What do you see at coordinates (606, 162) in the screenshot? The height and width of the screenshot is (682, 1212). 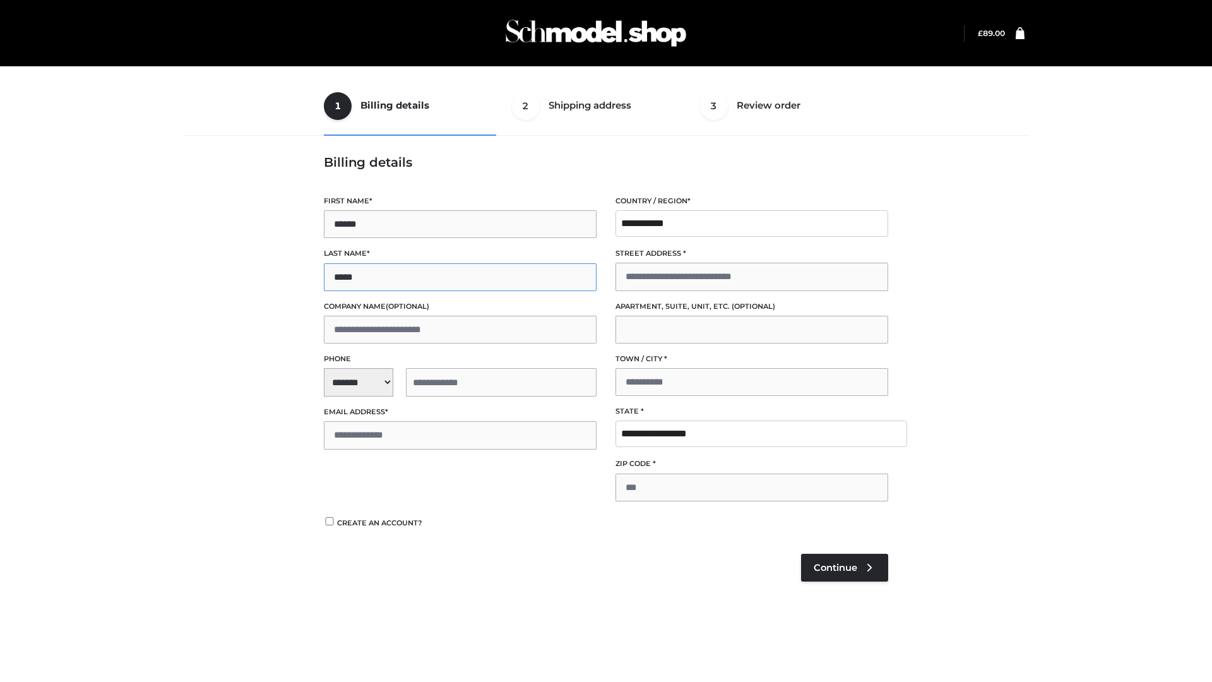 I see `h3: Billing details` at bounding box center [606, 162].